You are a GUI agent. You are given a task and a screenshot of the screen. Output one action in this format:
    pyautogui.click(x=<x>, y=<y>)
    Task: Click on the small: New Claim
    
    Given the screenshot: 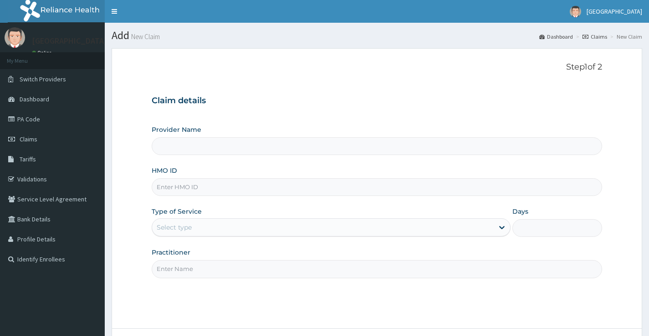 What is the action you would take?
    pyautogui.click(x=144, y=36)
    